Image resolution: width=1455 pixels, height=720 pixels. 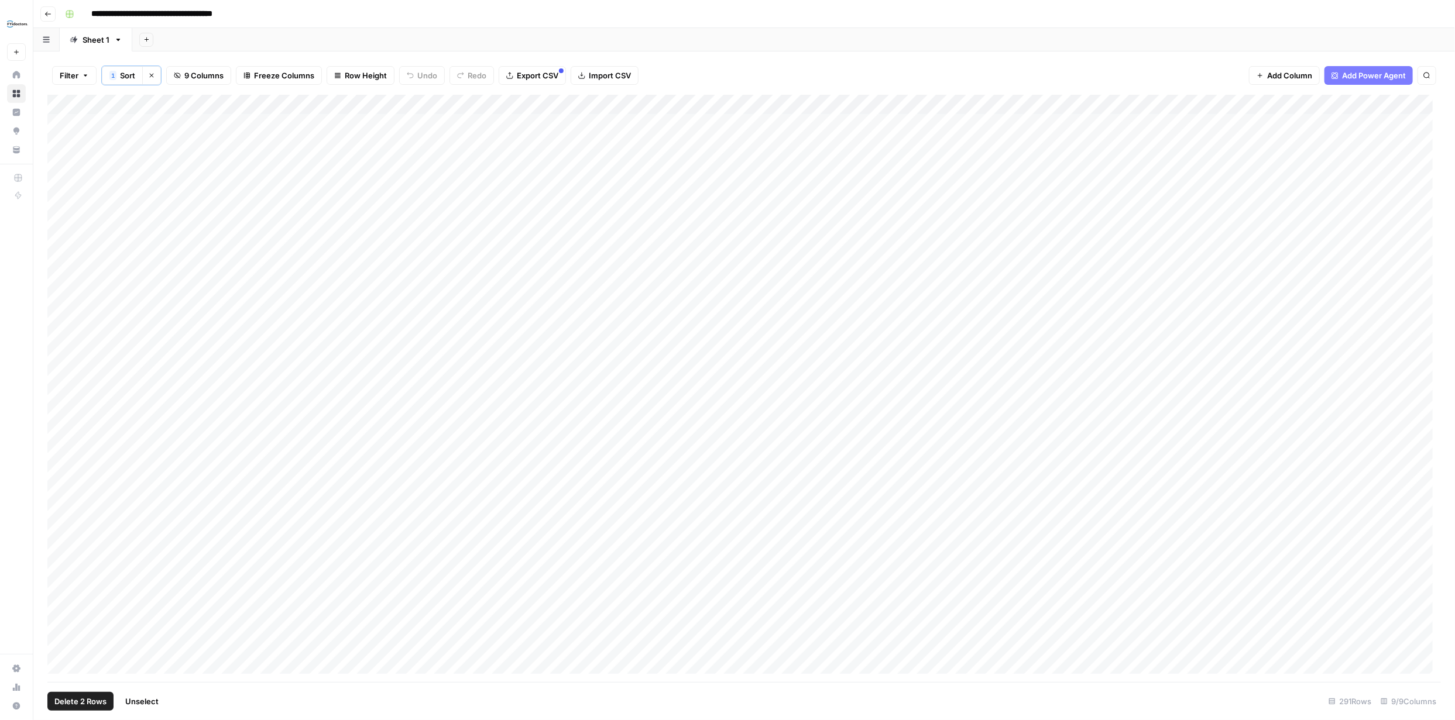 I want to click on a: Sheet 1, so click(x=96, y=40).